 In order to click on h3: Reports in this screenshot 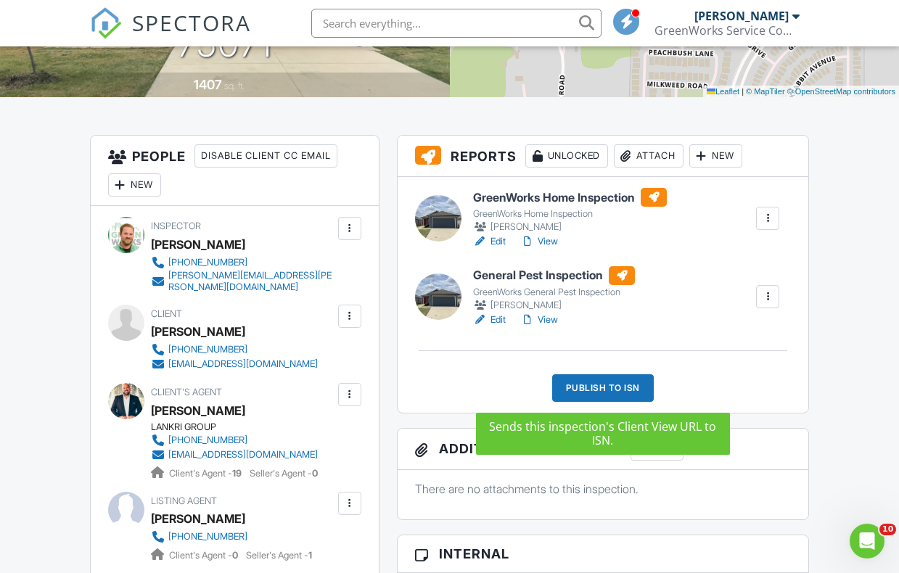, I will do `click(603, 156)`.